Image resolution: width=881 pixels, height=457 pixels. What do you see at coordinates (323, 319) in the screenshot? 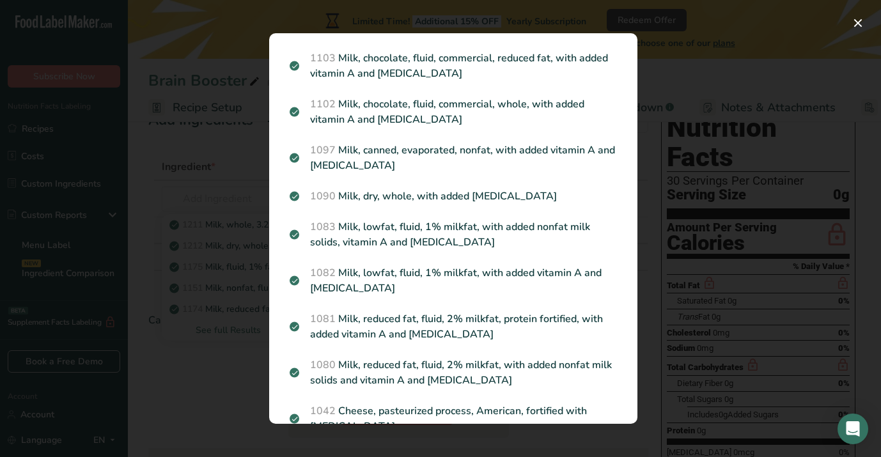
I see `span: 1081` at bounding box center [323, 319].